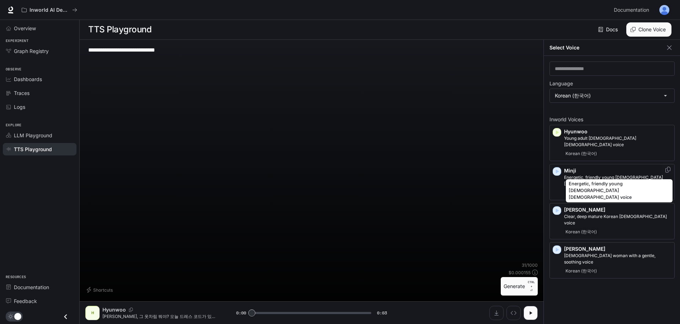 The width and height of the screenshot is (680, 324). Describe the element at coordinates (618, 220) in the screenshot. I see `p: Clear, deep mature Korean male voice` at that location.